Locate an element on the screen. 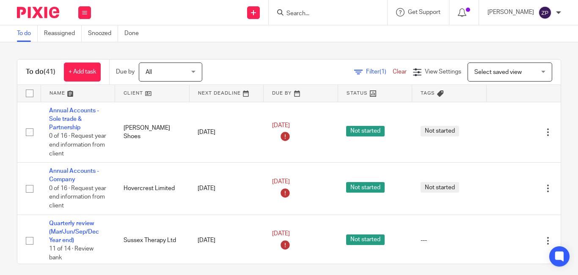  a: Quarterly review (Mar/Jun/Sep/Dec Year end) is located at coordinates (74, 232).